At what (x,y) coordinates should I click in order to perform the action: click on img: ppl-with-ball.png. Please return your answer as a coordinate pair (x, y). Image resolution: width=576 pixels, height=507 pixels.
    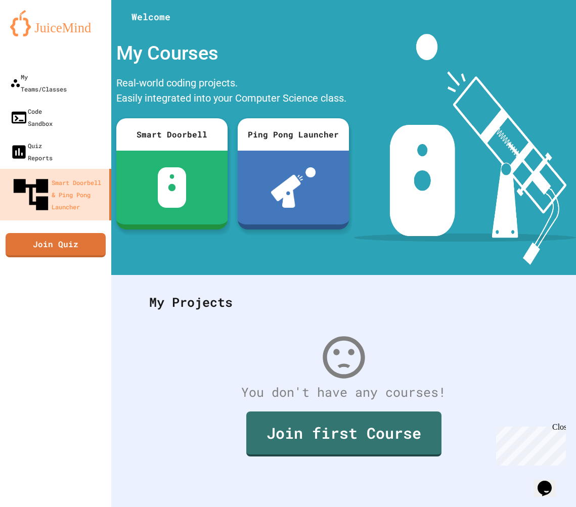
    Looking at the image, I should click on (293, 188).